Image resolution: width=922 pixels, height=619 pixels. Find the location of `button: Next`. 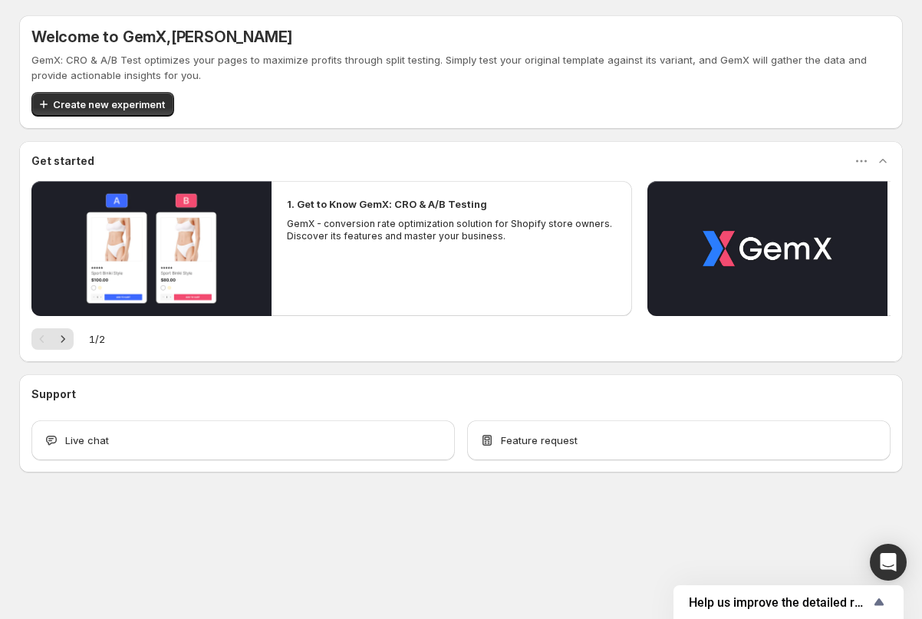

button: Next is located at coordinates (63, 339).